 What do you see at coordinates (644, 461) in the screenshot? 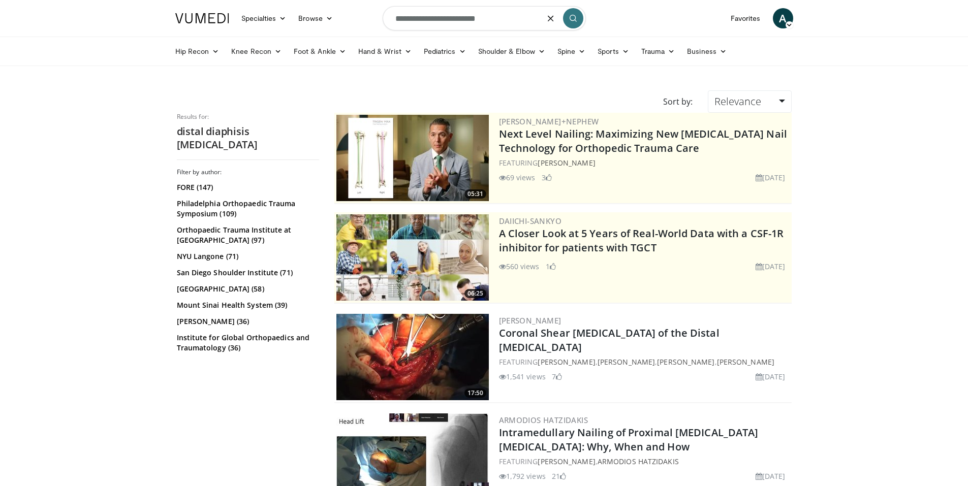
I see `div: FEATURING ,` at bounding box center [644, 461].